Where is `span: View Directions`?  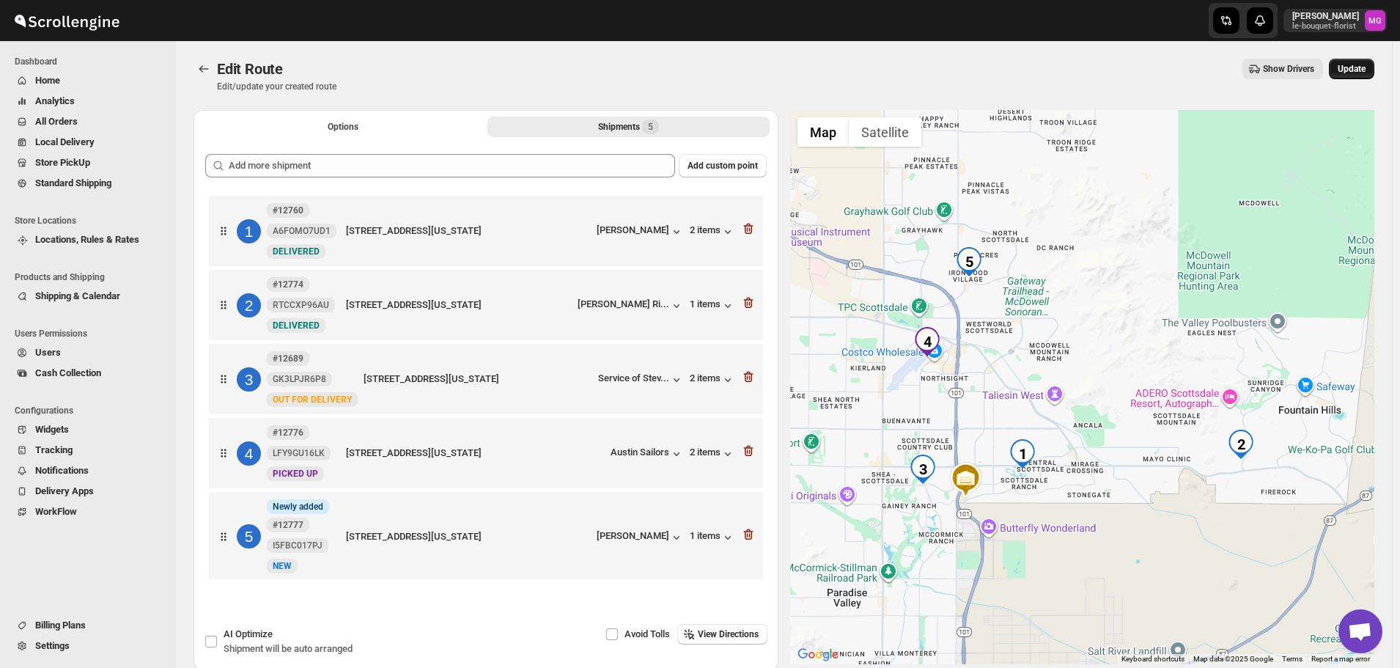 span: View Directions is located at coordinates (728, 634).